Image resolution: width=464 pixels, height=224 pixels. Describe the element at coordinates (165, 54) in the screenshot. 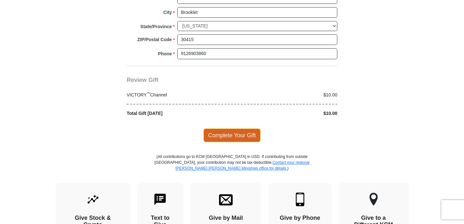

I see `strong: Phone` at that location.